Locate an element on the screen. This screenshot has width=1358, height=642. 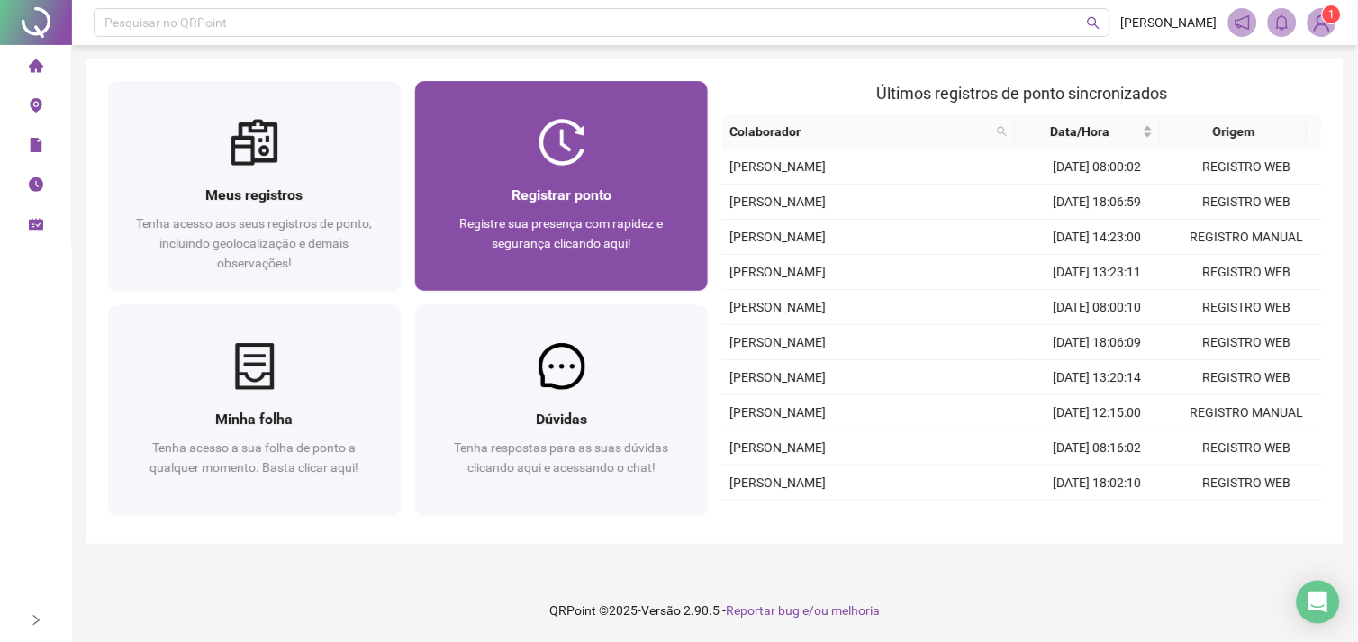
span: Minha folha is located at coordinates (255, 419).